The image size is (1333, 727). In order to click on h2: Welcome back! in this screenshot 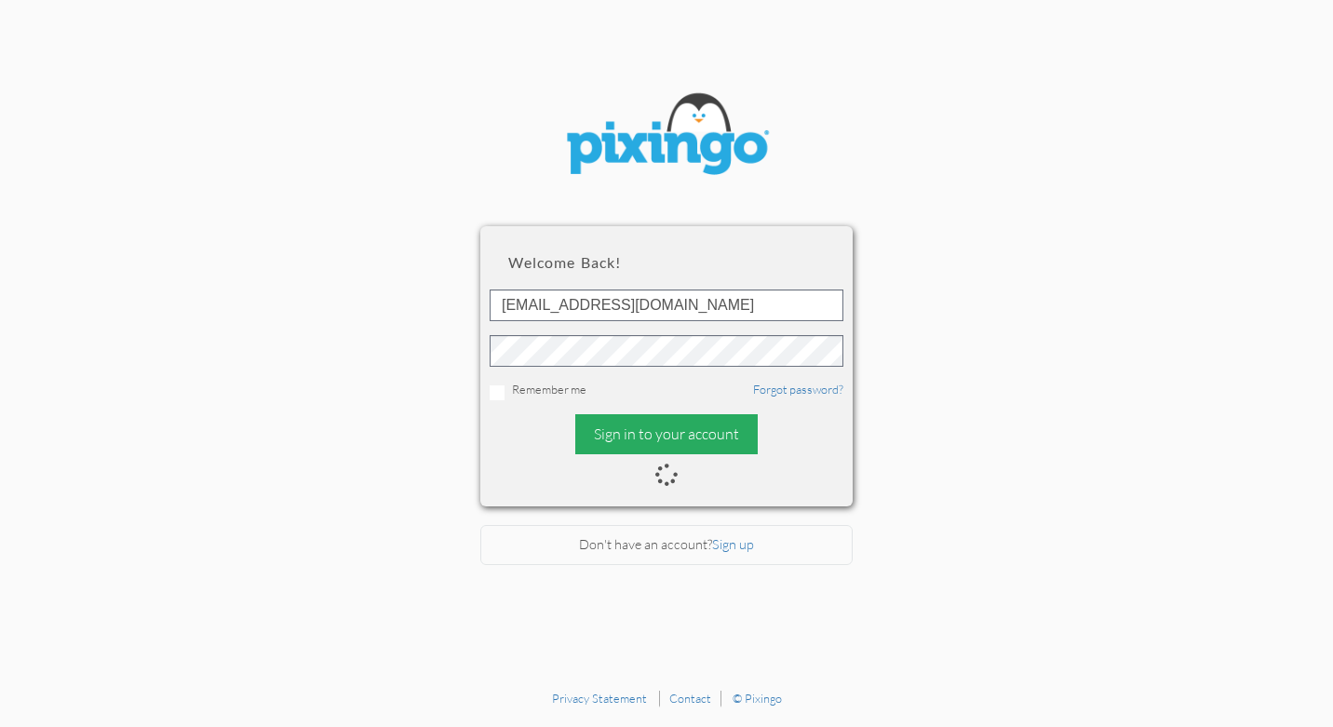, I will do `click(666, 262)`.